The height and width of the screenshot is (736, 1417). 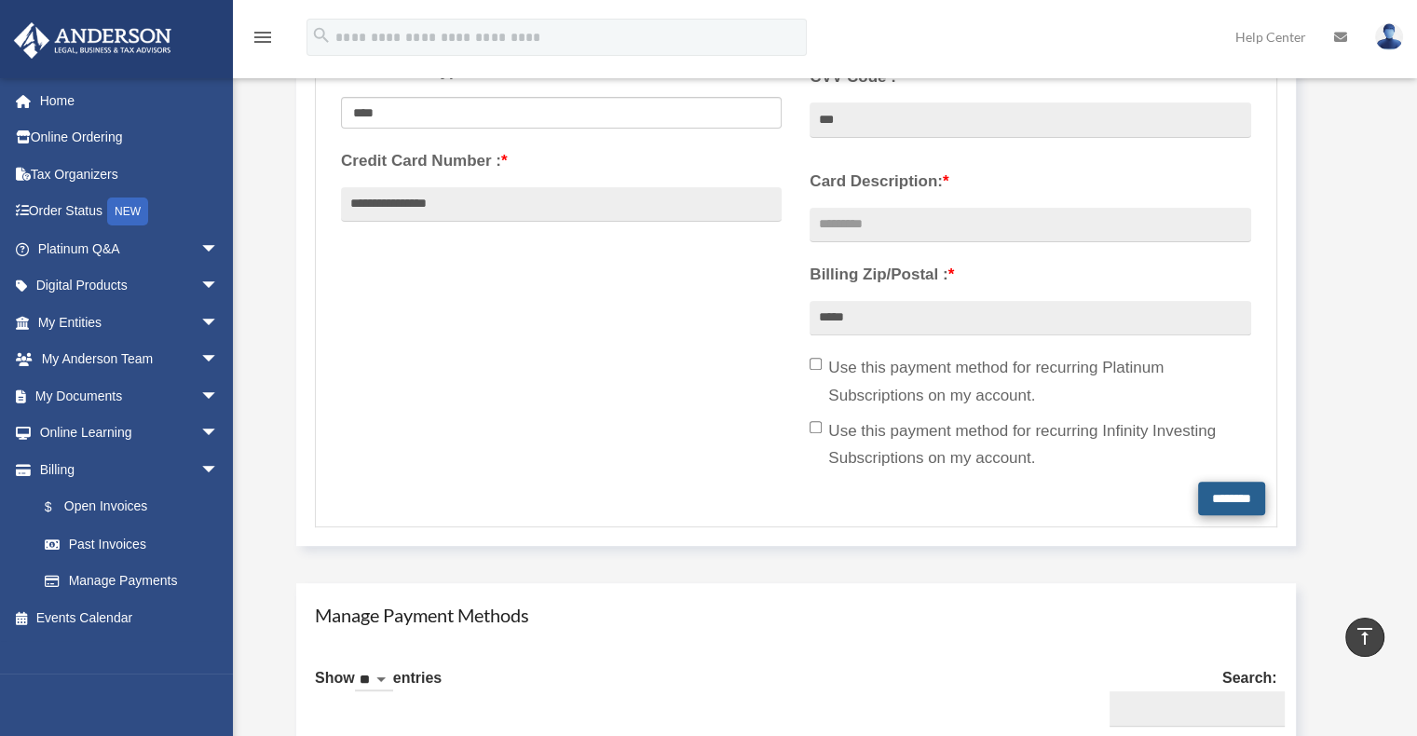 I want to click on a: Digital Productsarrow_drop_down, so click(x=129, y=286).